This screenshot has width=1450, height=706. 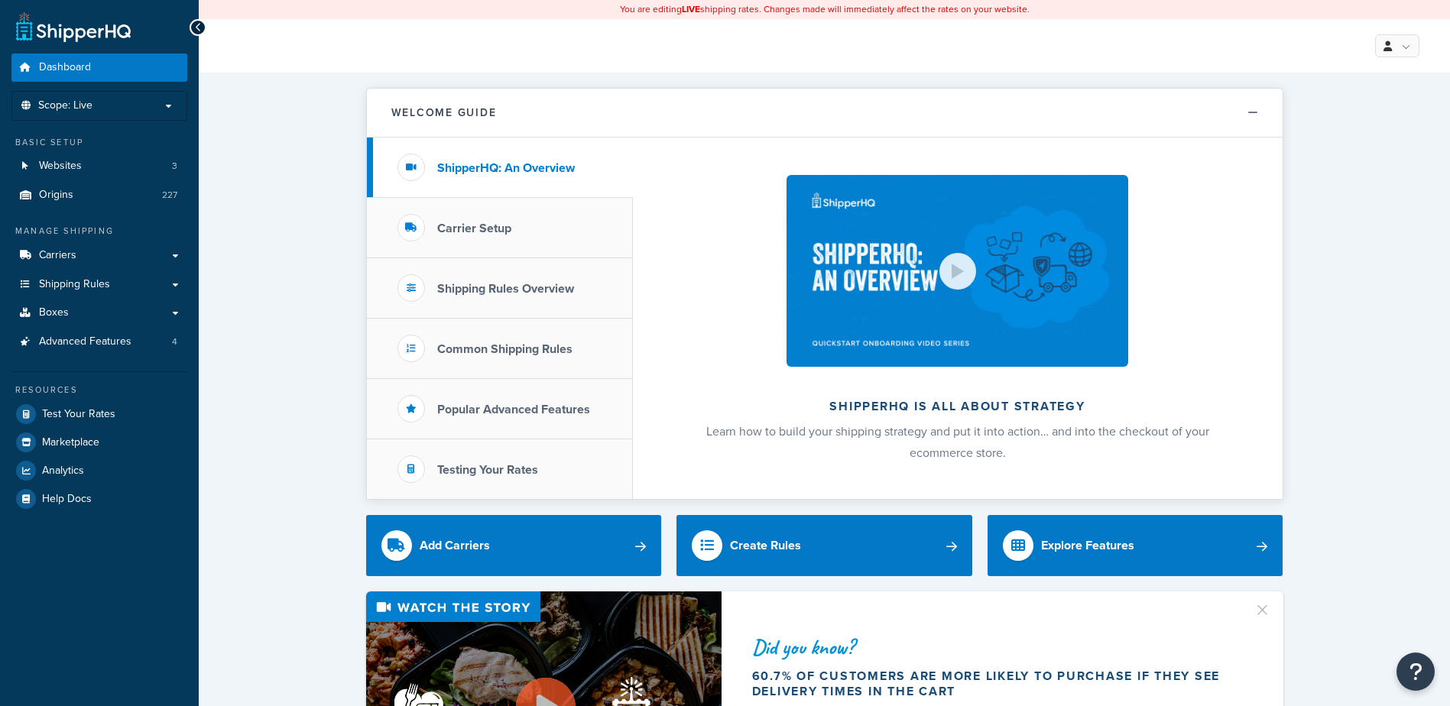 I want to click on li: Websites, so click(x=99, y=166).